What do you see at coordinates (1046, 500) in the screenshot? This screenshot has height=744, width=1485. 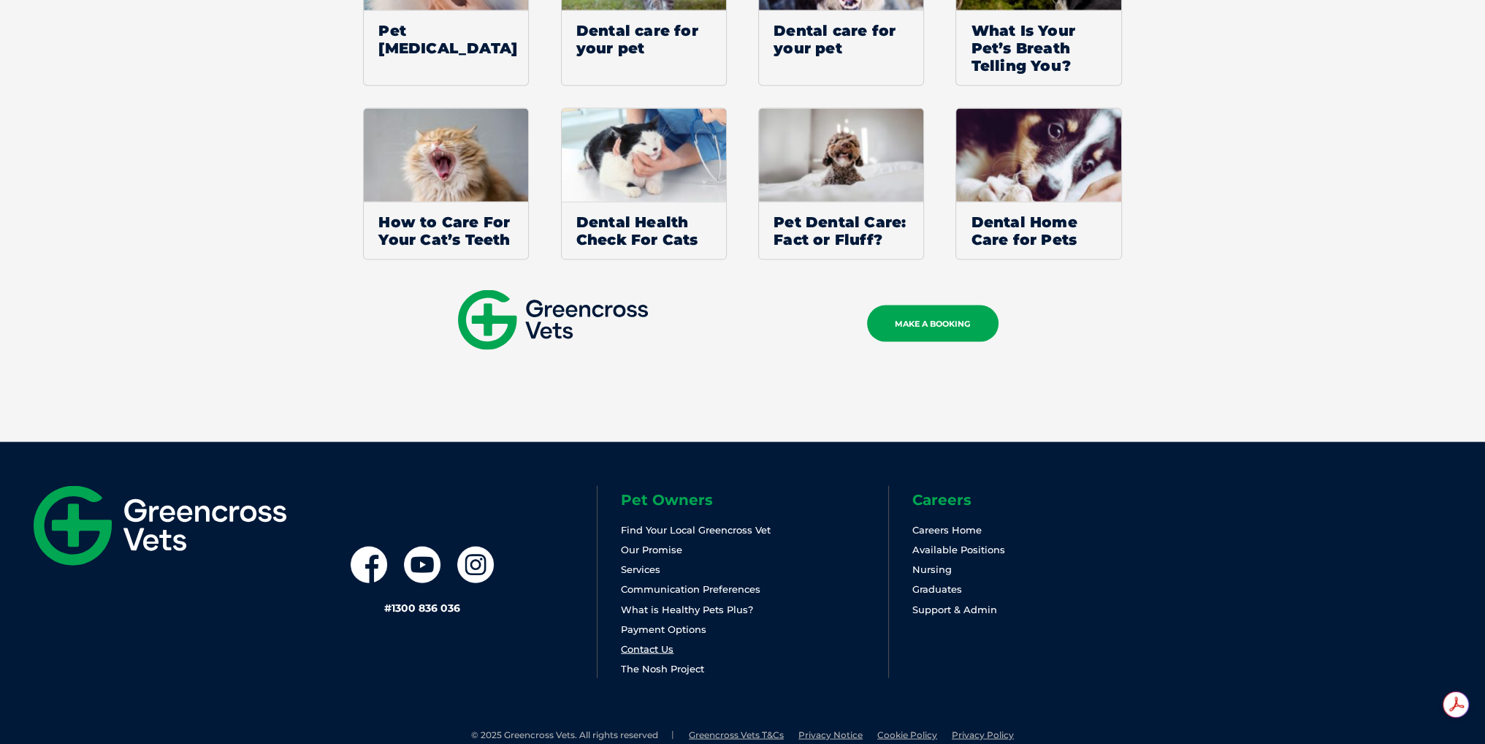 I see `h6: Careers` at bounding box center [1046, 500].